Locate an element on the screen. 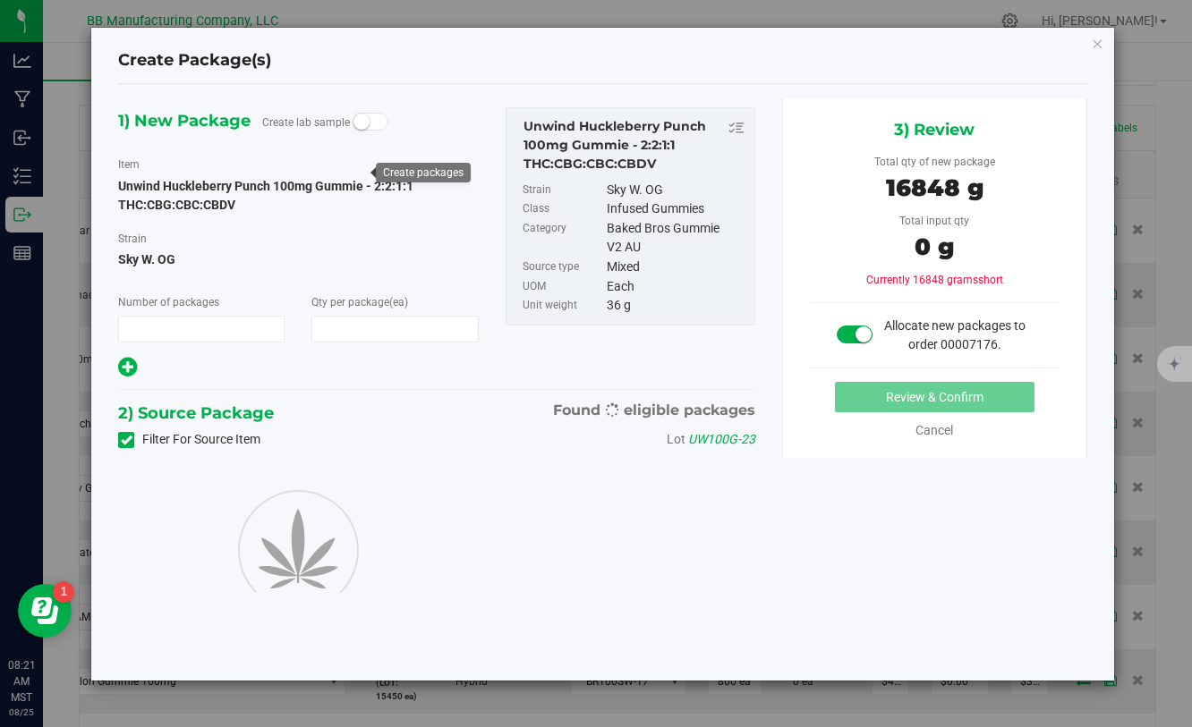 This screenshot has height=727, width=1192. span: Qty per package is located at coordinates (360, 302).